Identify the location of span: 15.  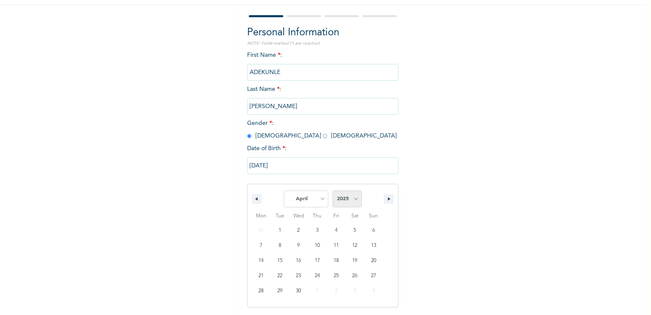
(280, 260).